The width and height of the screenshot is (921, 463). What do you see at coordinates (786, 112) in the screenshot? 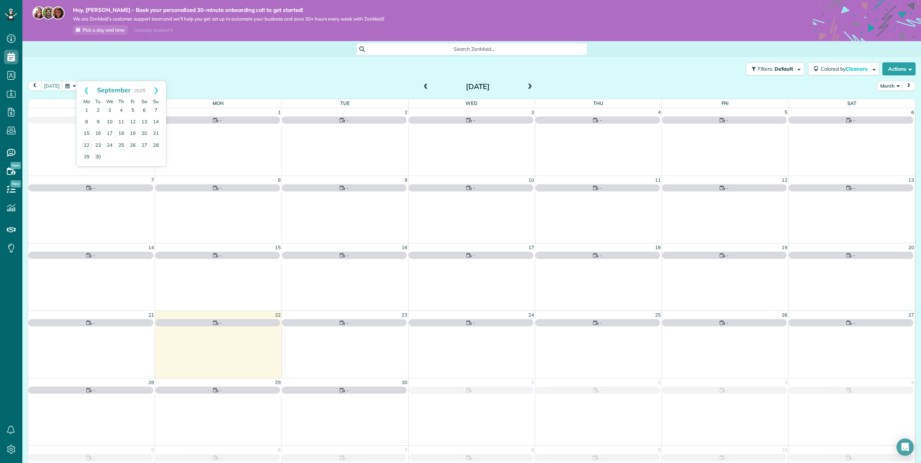
I see `a: 5` at bounding box center [786, 112].